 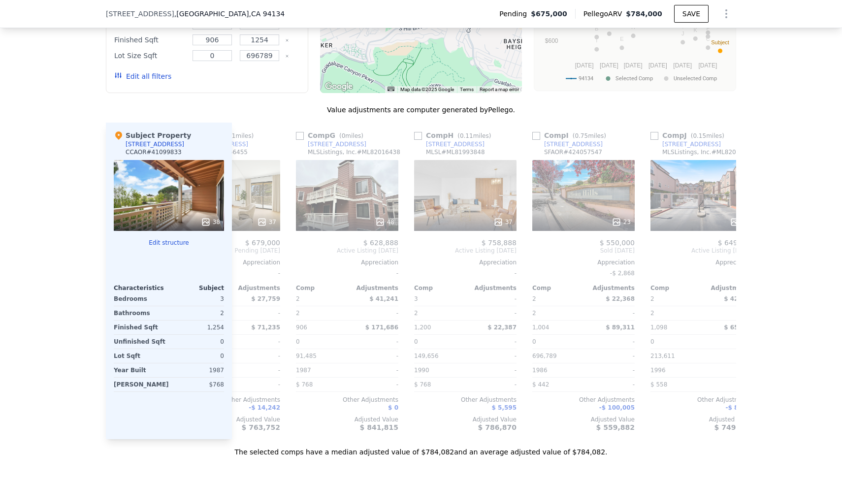 What do you see at coordinates (302, 328) in the screenshot?
I see `span: 906` at bounding box center [302, 328].